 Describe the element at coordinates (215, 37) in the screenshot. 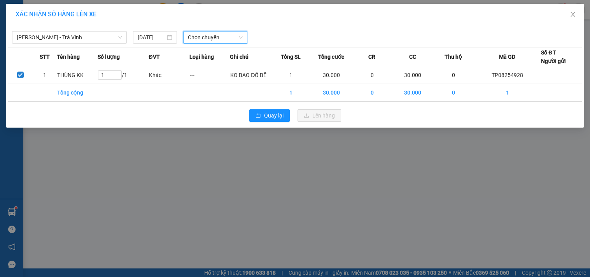

I see `span: Chọn chuyến` at that location.